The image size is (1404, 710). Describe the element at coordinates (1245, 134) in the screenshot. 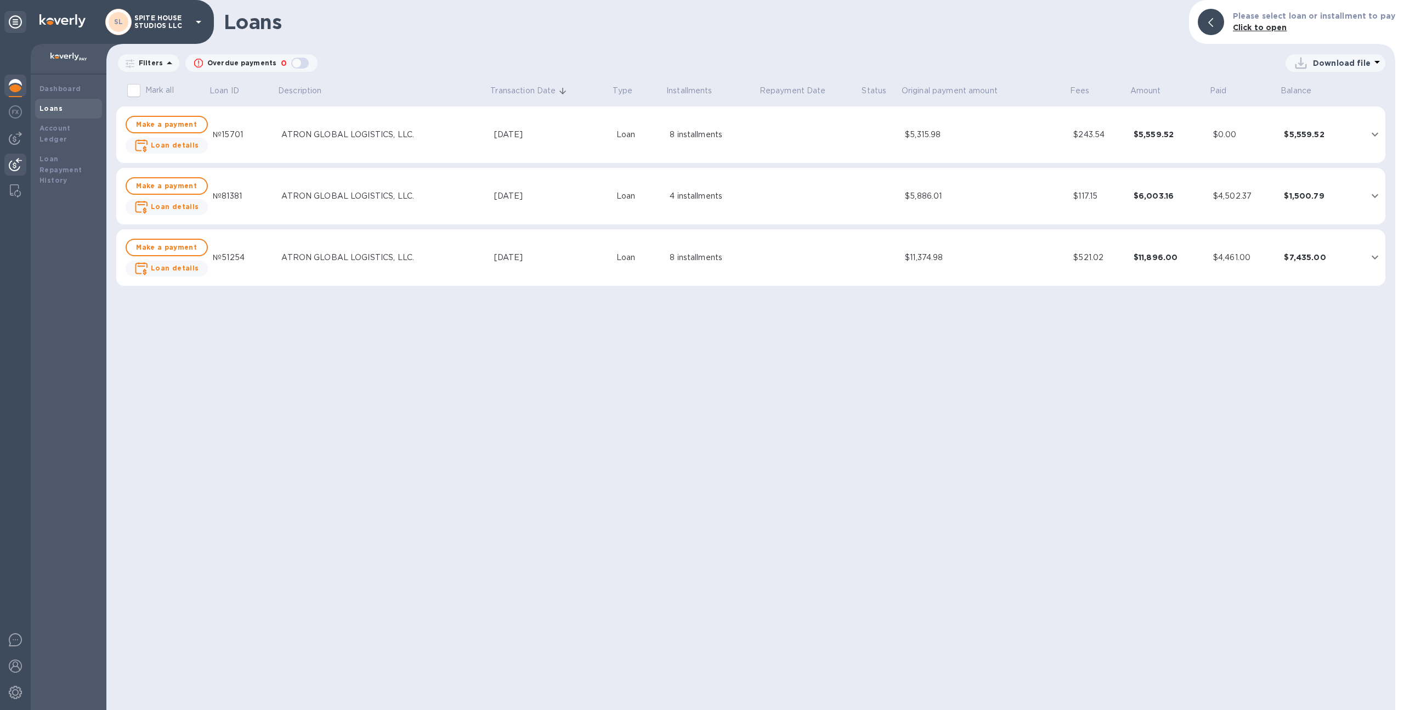

I see `div: $0.00` at that location.